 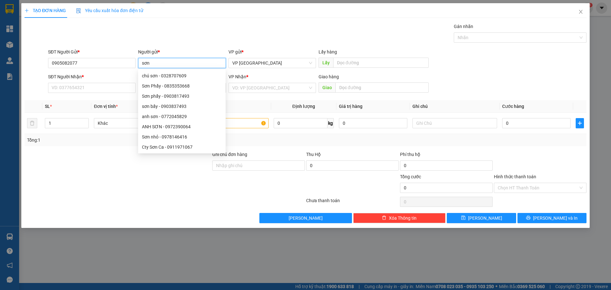 I want to click on div: chú sơn - 0328707609, so click(x=182, y=76).